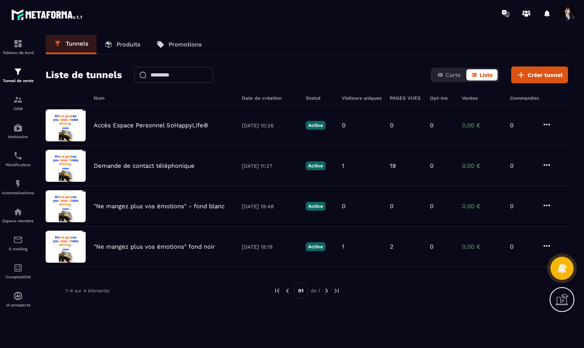  What do you see at coordinates (128, 44) in the screenshot?
I see `p: Produits` at bounding box center [128, 44].